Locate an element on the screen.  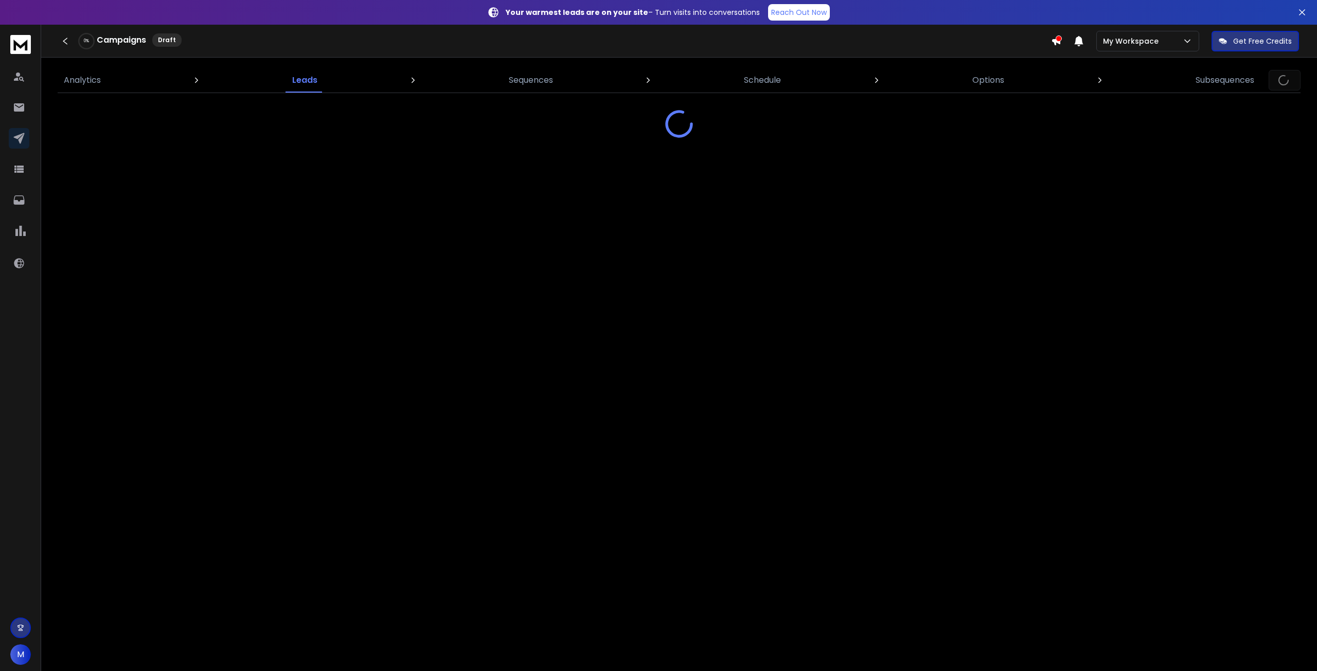
a: Schedule is located at coordinates (762, 80).